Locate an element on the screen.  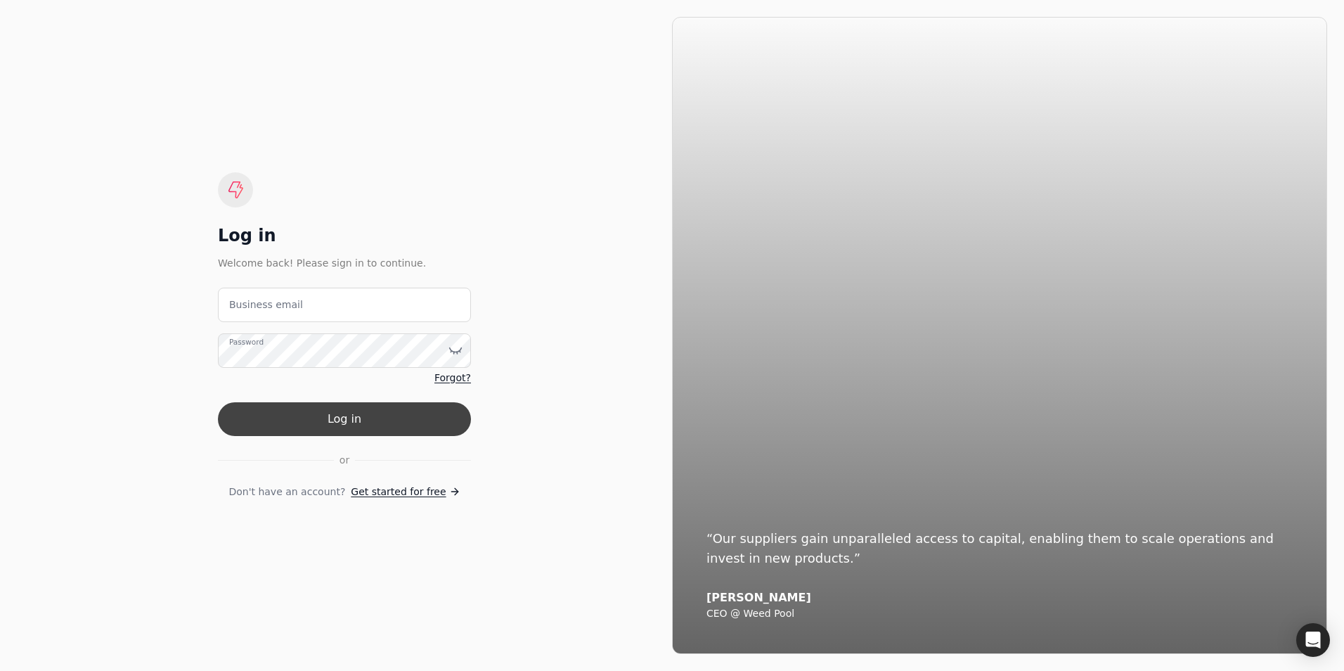
span: Don't have an account? is located at coordinates (287, 491).